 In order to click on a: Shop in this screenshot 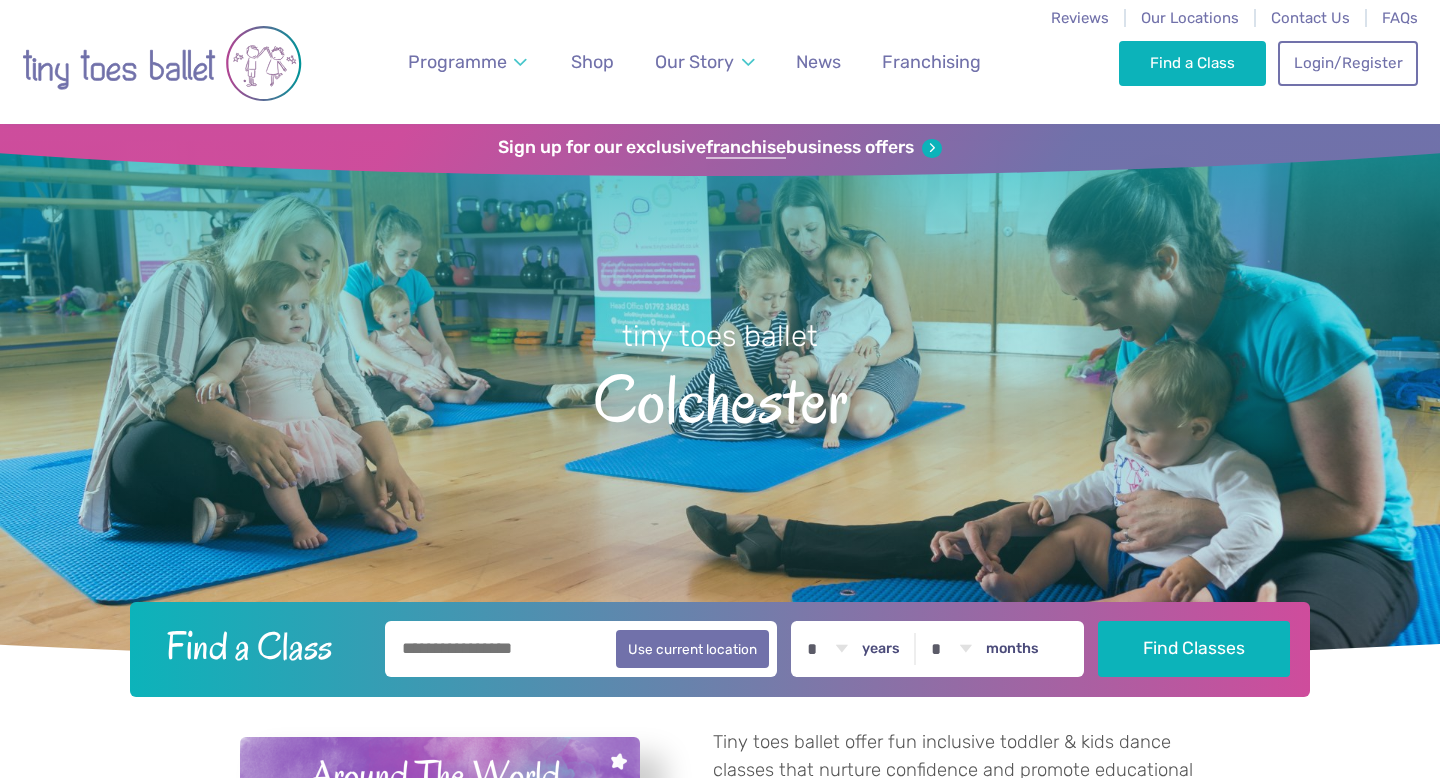, I will do `click(592, 62)`.